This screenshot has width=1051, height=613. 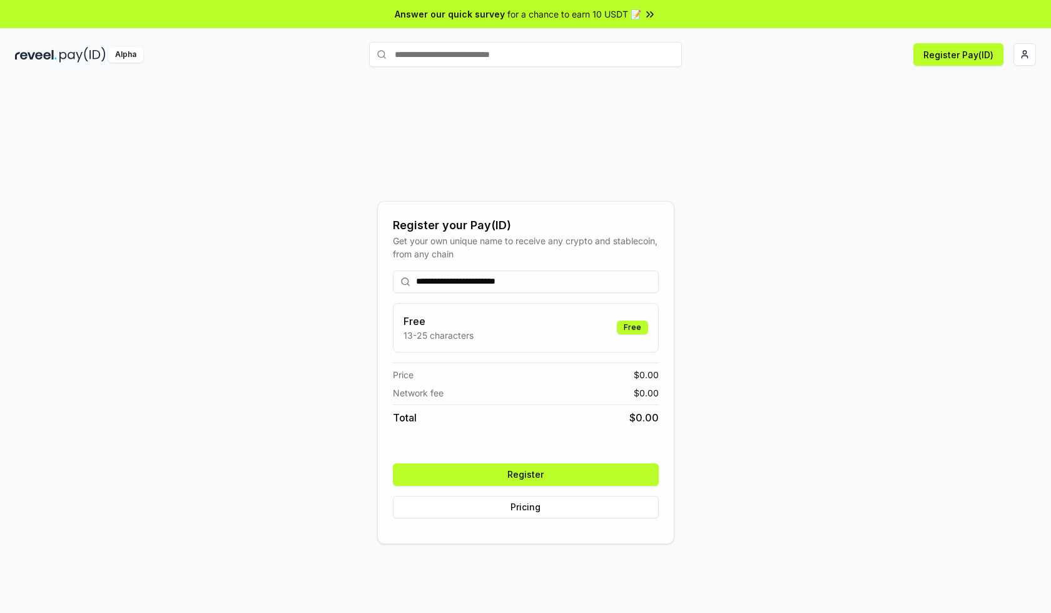 What do you see at coordinates (450, 14) in the screenshot?
I see `span: Answer our quick survey` at bounding box center [450, 14].